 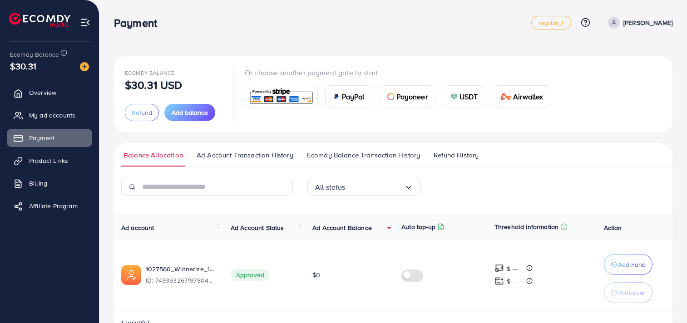 What do you see at coordinates (550, 23) in the screenshot?
I see `a: regular_1` at bounding box center [550, 23].